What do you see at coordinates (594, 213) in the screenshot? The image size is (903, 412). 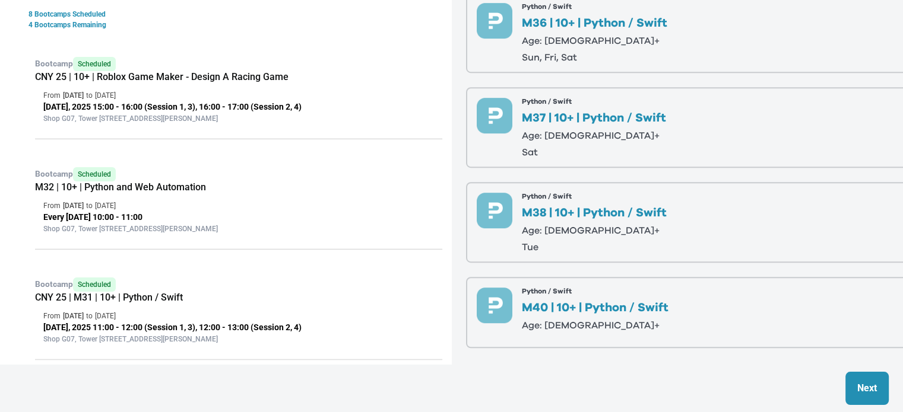 I see `p: M38 | 10+ | Python / Swift` at bounding box center [594, 213].